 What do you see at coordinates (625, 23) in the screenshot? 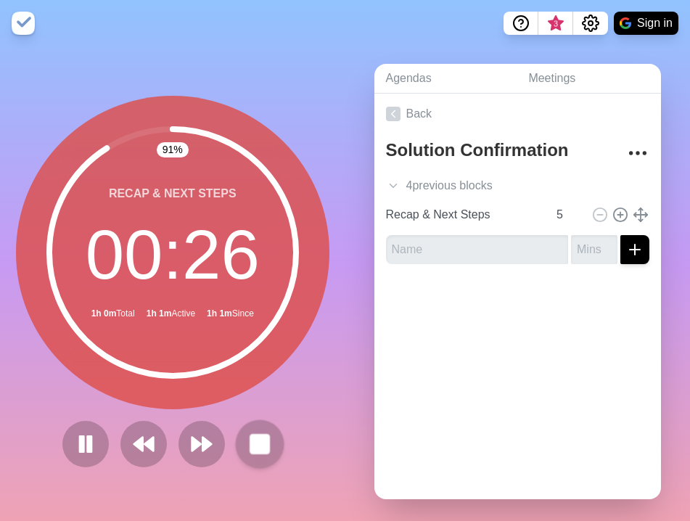
I see `img: google logo` at bounding box center [625, 23].